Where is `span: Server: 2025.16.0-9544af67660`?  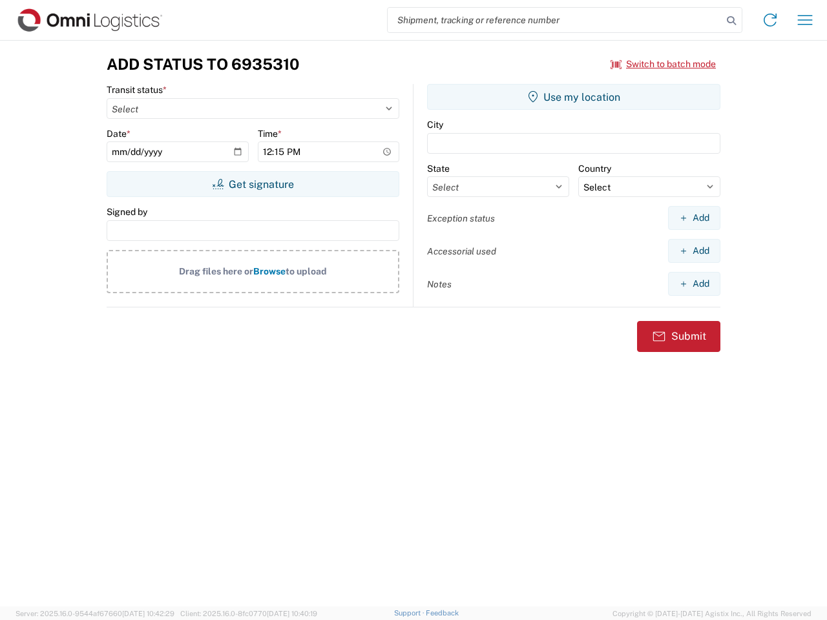 span: Server: 2025.16.0-9544af67660 is located at coordinates (95, 614).